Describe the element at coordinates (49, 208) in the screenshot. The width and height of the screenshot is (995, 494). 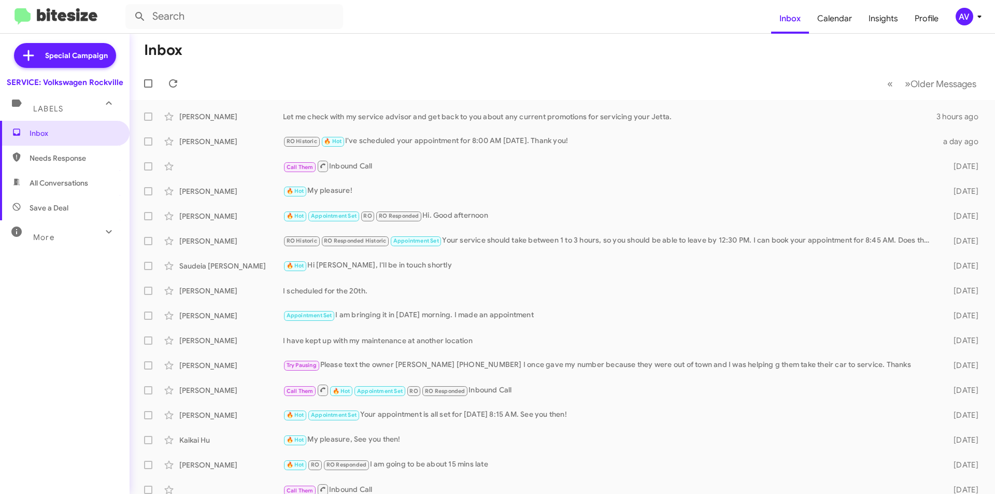
I see `span: Save a Deal` at that location.